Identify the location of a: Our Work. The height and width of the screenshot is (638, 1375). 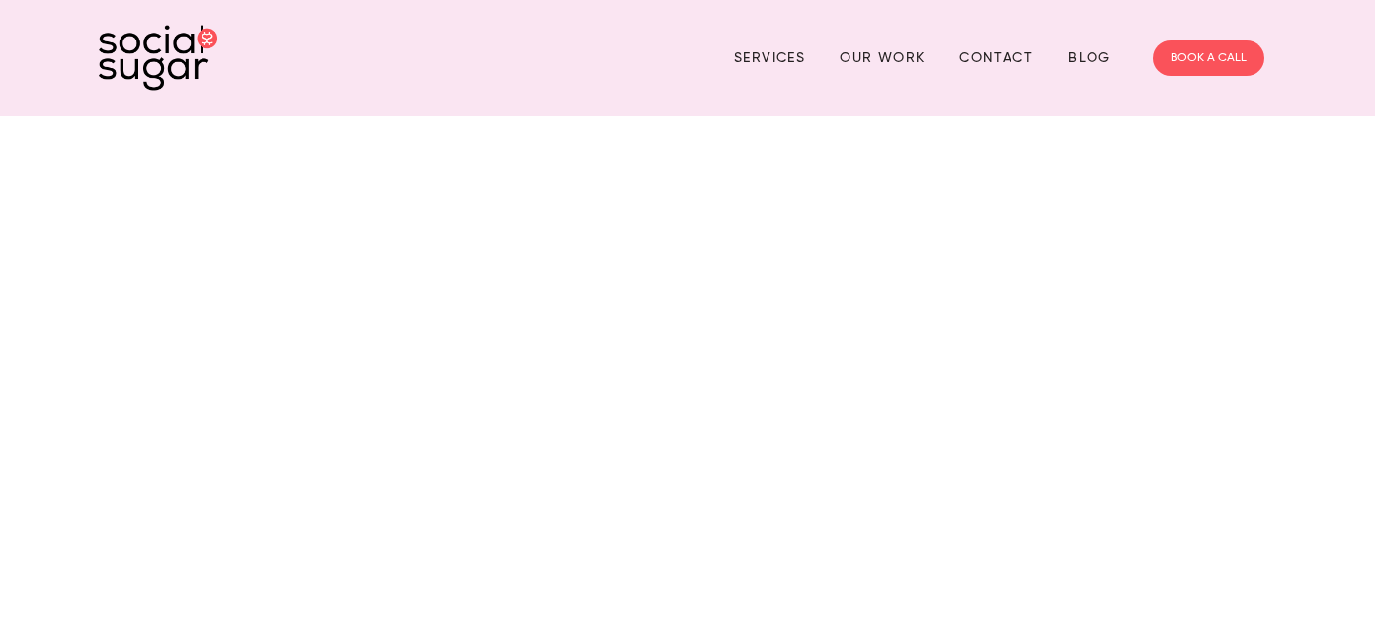
(882, 57).